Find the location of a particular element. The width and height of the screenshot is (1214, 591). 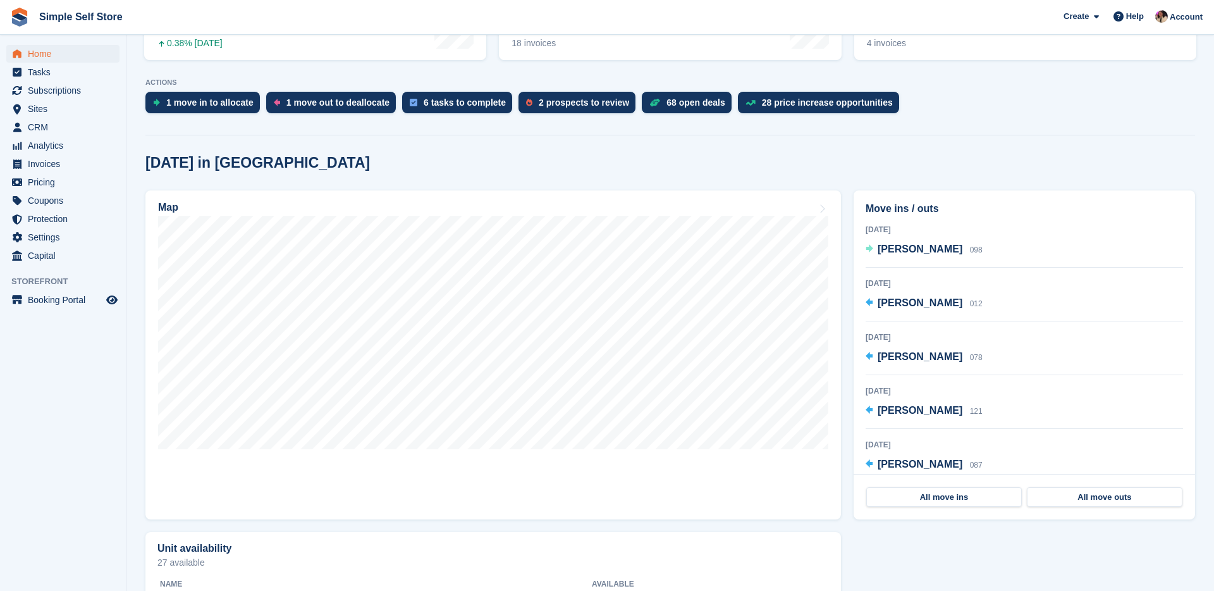

span: 121 is located at coordinates (976, 411).